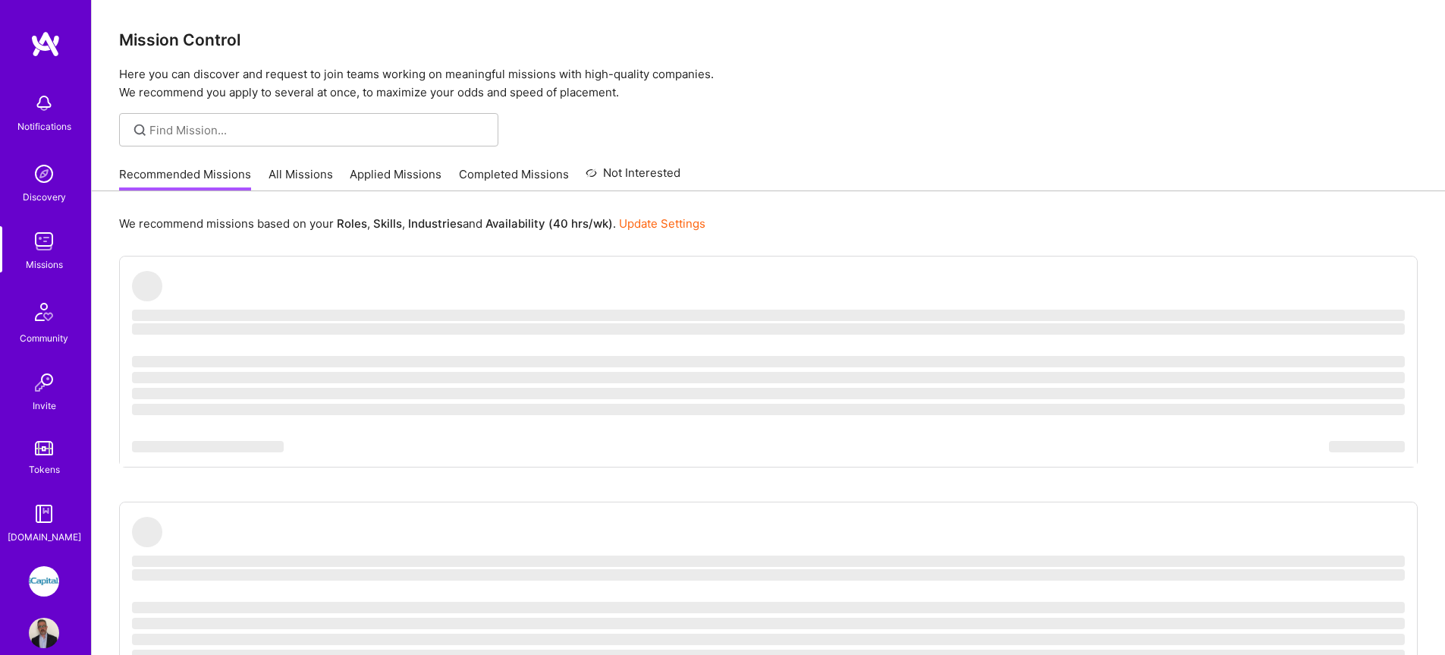  I want to click on b: Availability (40 hrs/wk), so click(549, 223).